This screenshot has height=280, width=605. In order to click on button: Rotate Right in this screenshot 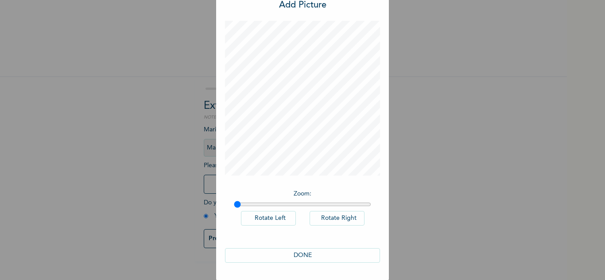, I will do `click(337, 218)`.